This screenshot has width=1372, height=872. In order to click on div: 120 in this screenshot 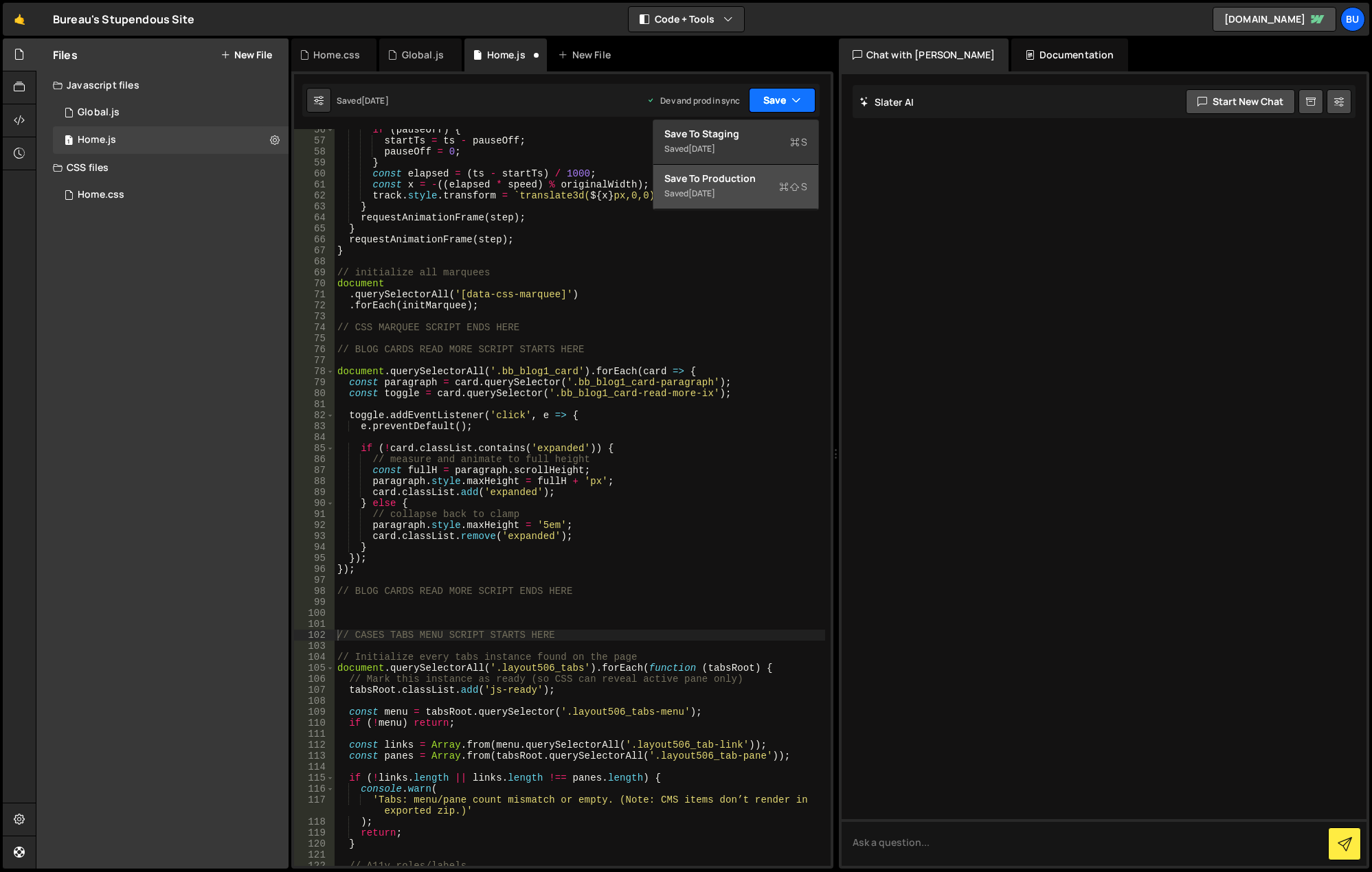, I will do `click(314, 844)`.